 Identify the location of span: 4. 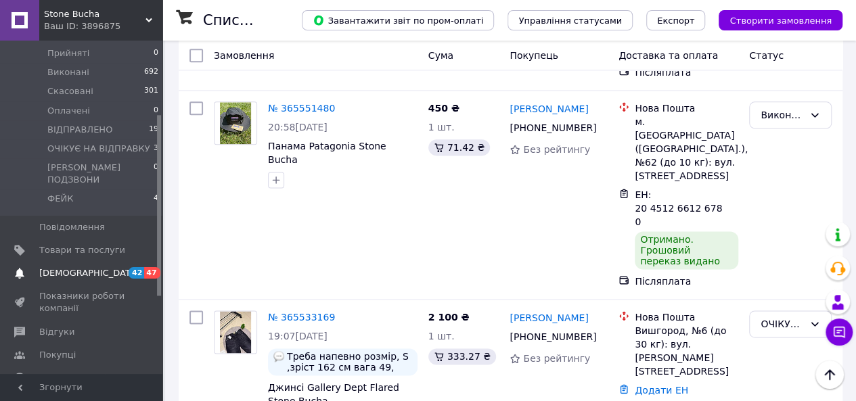
(156, 199).